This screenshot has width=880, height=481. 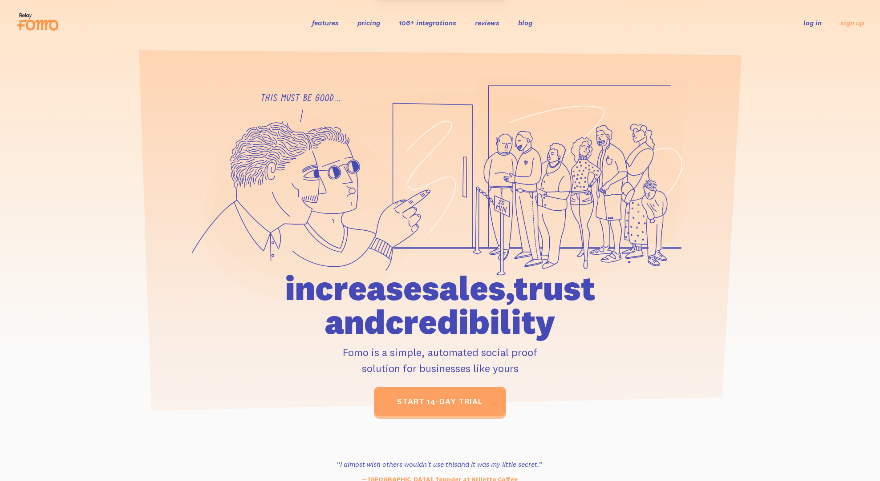 I want to click on a: pricing, so click(x=368, y=23).